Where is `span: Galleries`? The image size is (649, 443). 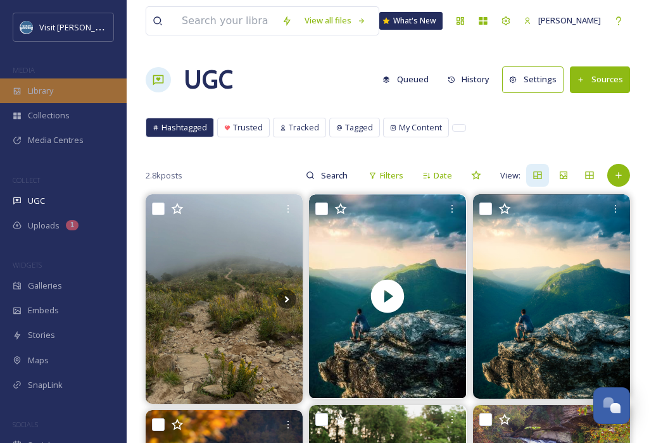
span: Galleries is located at coordinates (45, 285).